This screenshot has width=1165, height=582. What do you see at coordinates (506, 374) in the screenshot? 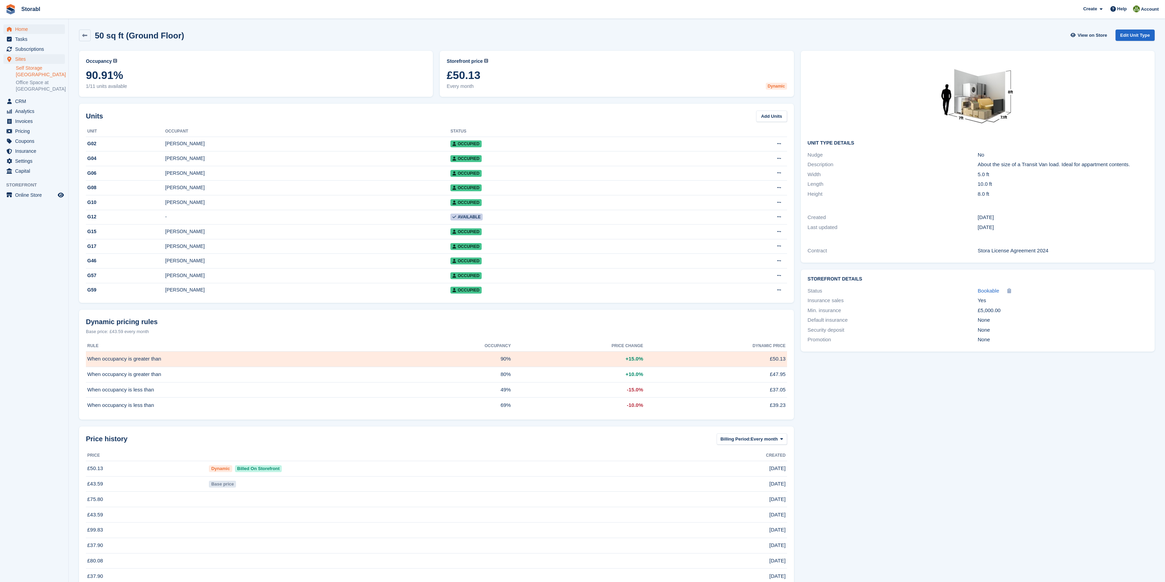
I see `span: 80%` at bounding box center [506, 374].